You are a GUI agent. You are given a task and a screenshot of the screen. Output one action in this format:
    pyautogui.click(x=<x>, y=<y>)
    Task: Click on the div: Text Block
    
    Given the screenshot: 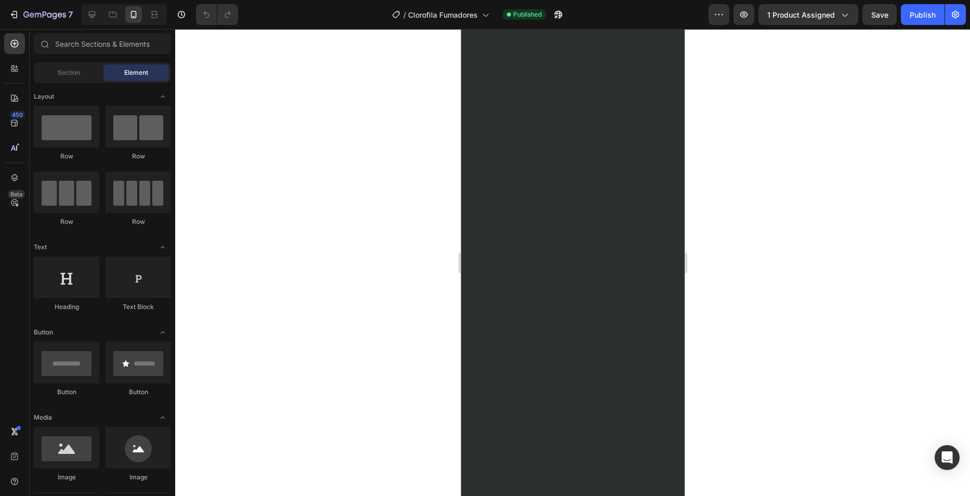 What is the action you would take?
    pyautogui.click(x=138, y=307)
    